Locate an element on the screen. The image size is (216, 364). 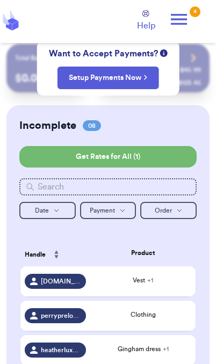
button: Order is located at coordinates (168, 210).